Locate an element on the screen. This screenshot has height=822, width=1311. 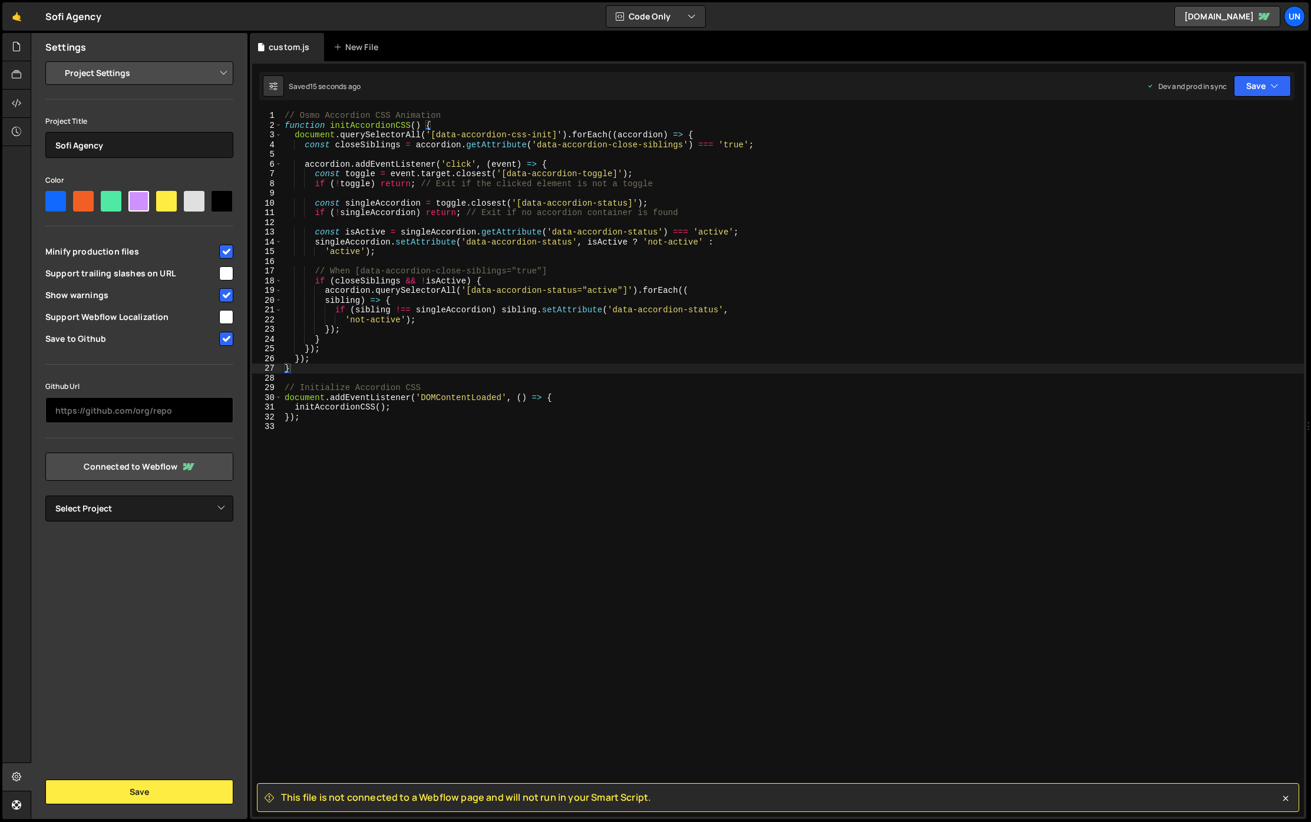
div: 33 is located at coordinates (267, 426).